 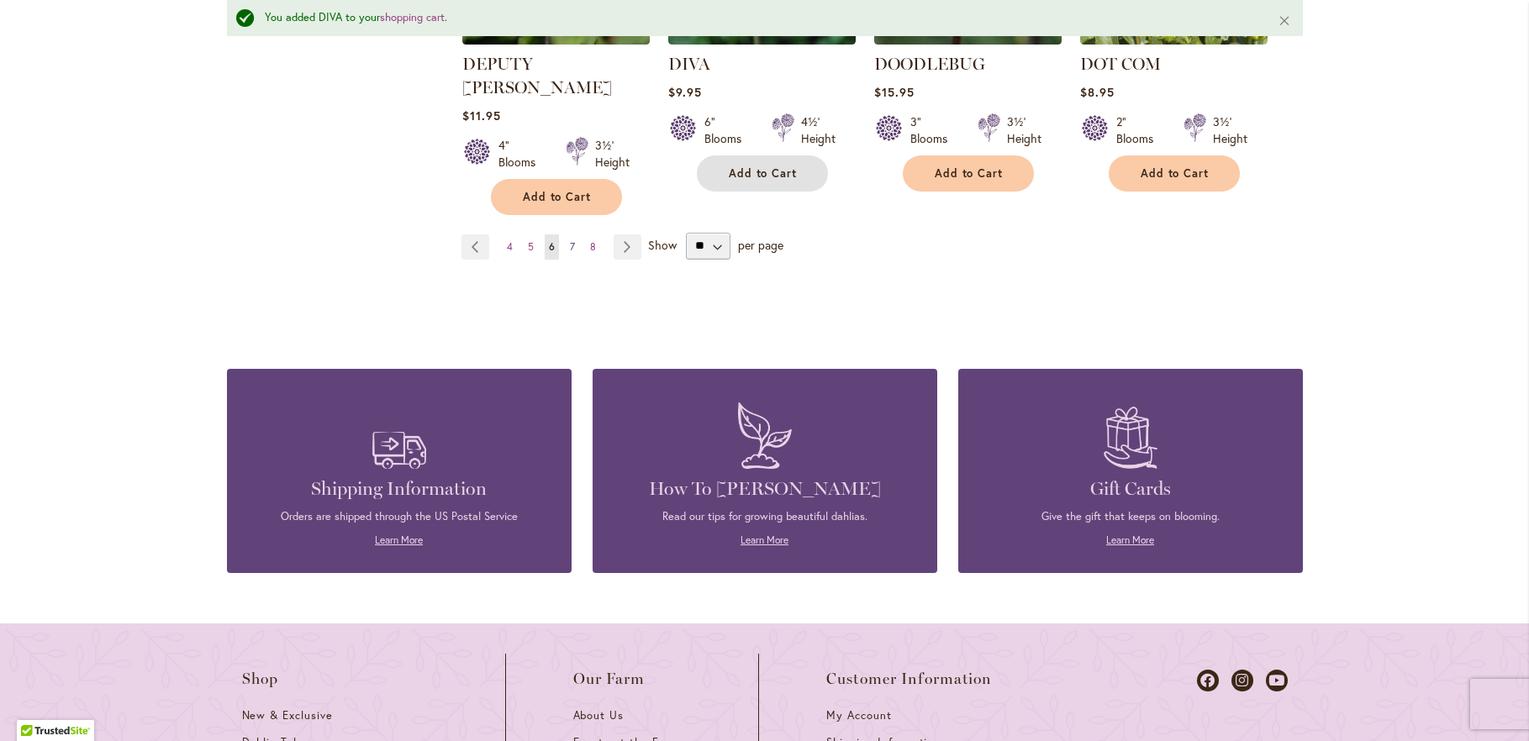 I want to click on span: 4, so click(x=509, y=246).